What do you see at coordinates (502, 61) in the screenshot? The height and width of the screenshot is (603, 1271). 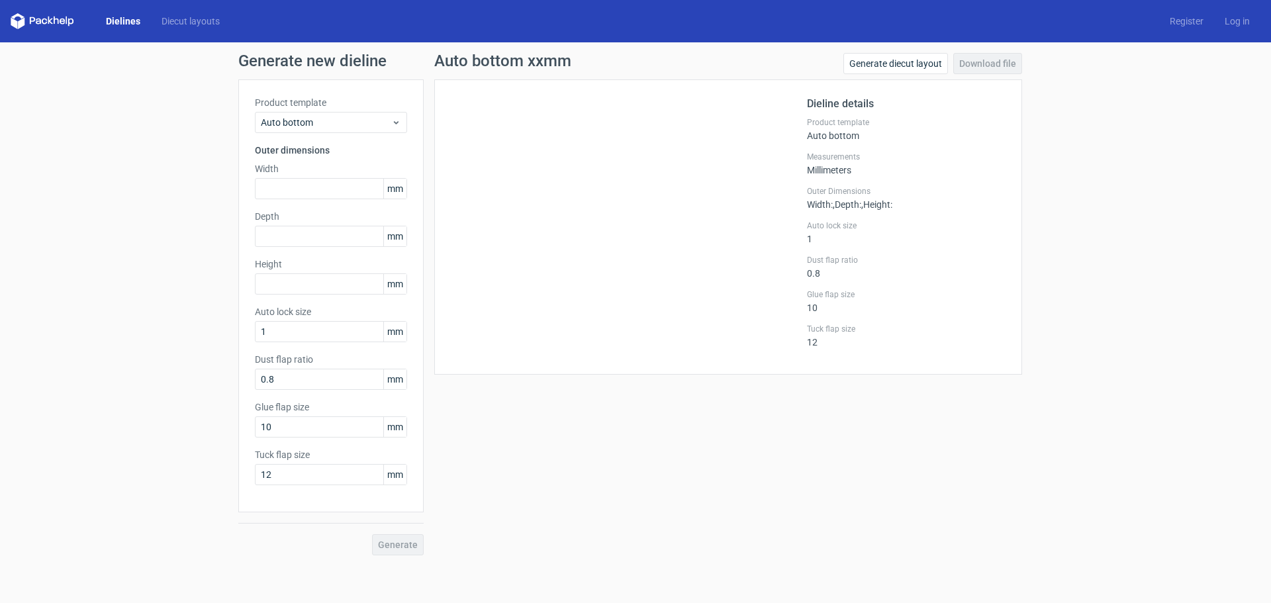 I see `h1: Auto bottom xxmm` at bounding box center [502, 61].